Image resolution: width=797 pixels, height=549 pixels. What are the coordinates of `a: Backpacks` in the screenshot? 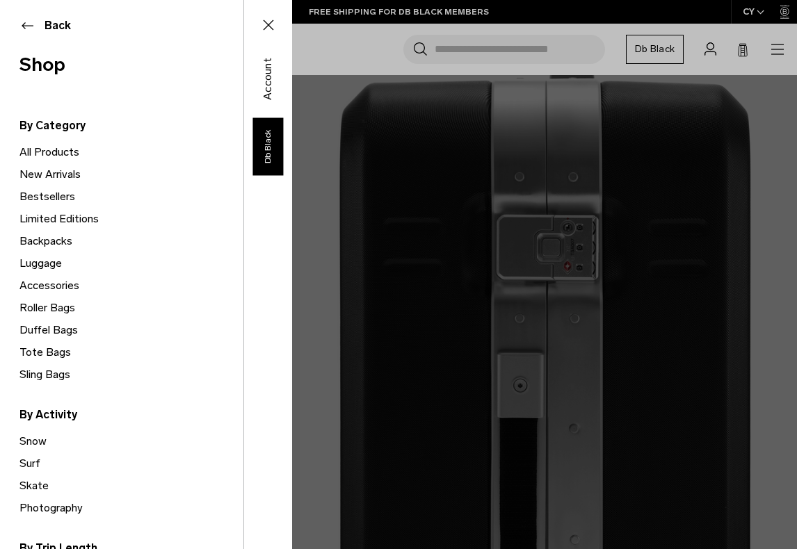 It's located at (131, 241).